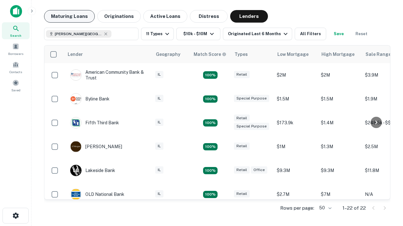  Describe the element at coordinates (241, 54) in the screenshot. I see `div: Types` at that location.